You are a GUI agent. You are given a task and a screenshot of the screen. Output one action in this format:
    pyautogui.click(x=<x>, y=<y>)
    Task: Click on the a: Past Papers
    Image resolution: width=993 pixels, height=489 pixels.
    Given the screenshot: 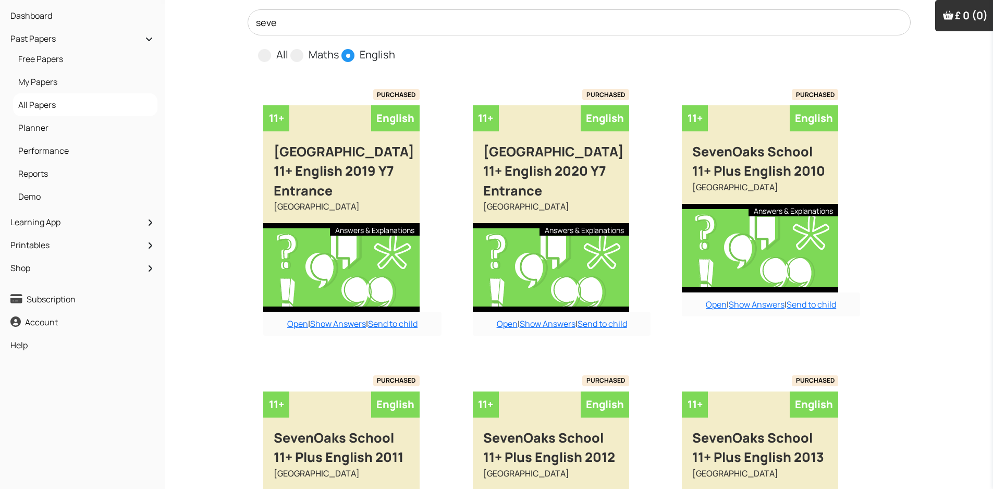 What is the action you would take?
    pyautogui.click(x=82, y=39)
    